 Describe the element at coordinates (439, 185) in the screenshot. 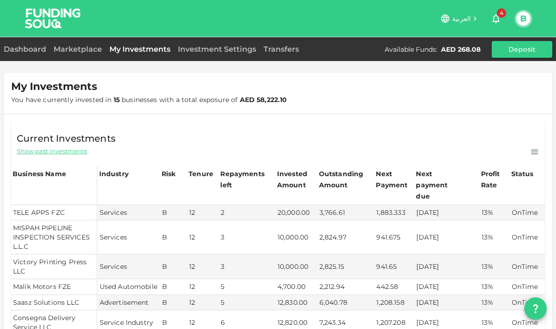

I see `div: Next payment due` at that location.